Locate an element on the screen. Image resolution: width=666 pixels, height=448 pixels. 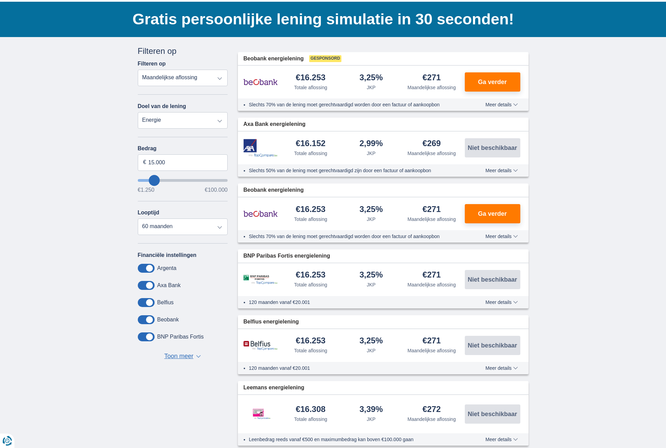
label: Financiële instellingen is located at coordinates (167, 255).